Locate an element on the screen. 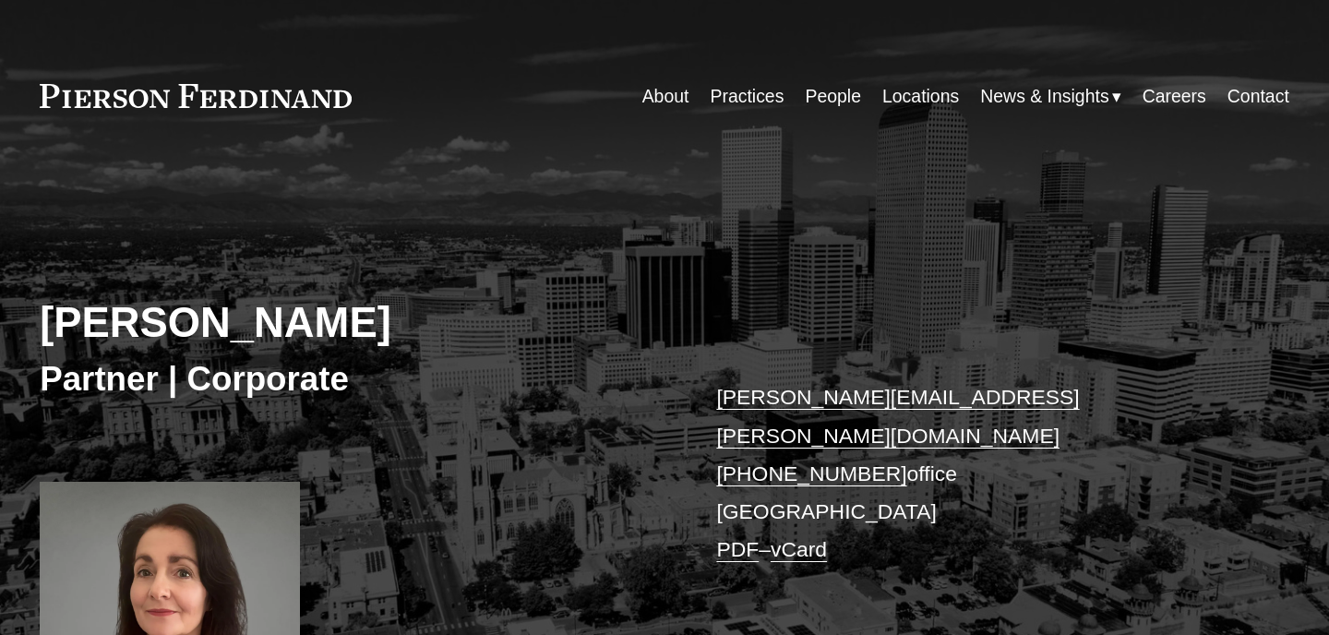 This screenshot has width=1329, height=635. a: Locations is located at coordinates (920, 96).